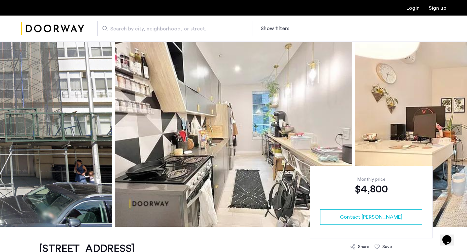 This screenshot has width=467, height=252. I want to click on button: Next apartment, so click(456, 130).